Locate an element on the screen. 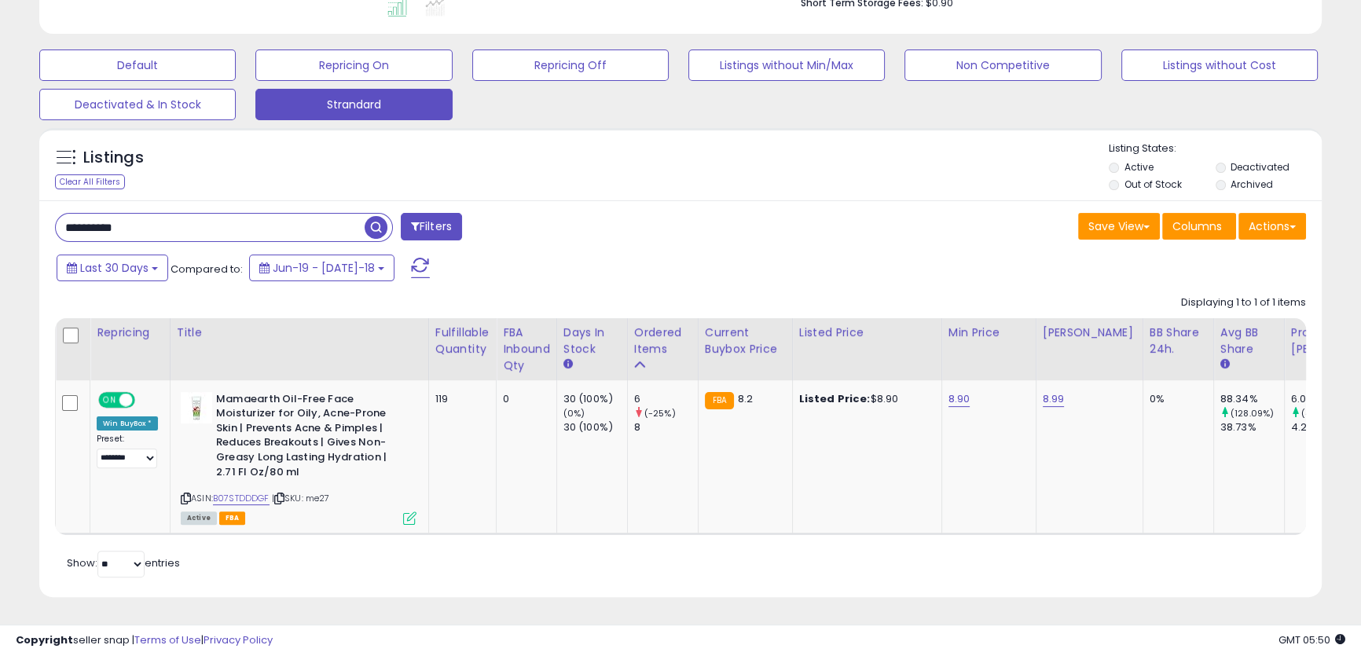 The height and width of the screenshot is (656, 1361). button: Actions is located at coordinates (1272, 226).